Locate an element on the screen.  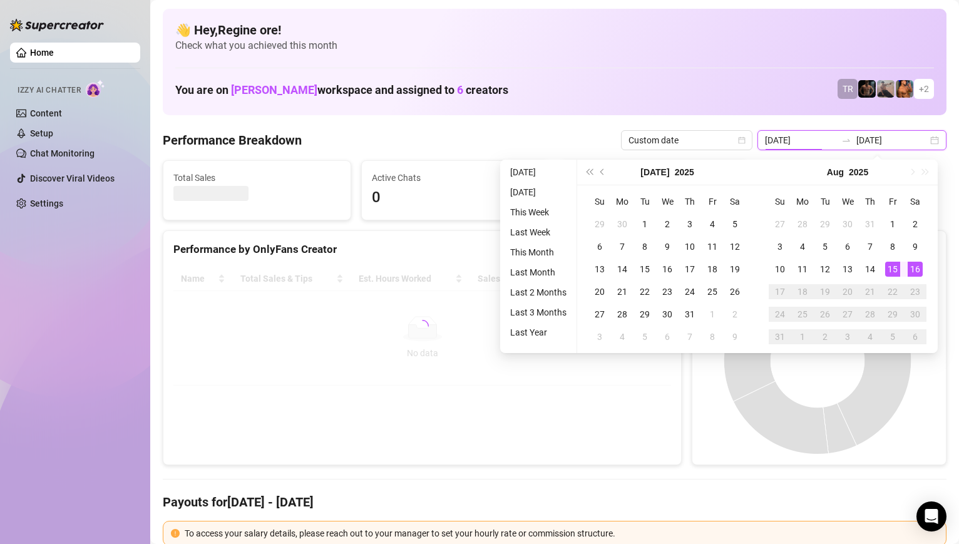
a: Content is located at coordinates (46, 113).